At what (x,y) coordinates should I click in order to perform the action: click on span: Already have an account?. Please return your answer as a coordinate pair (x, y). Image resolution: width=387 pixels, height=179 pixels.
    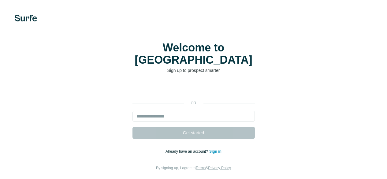
    Looking at the image, I should click on (187, 152).